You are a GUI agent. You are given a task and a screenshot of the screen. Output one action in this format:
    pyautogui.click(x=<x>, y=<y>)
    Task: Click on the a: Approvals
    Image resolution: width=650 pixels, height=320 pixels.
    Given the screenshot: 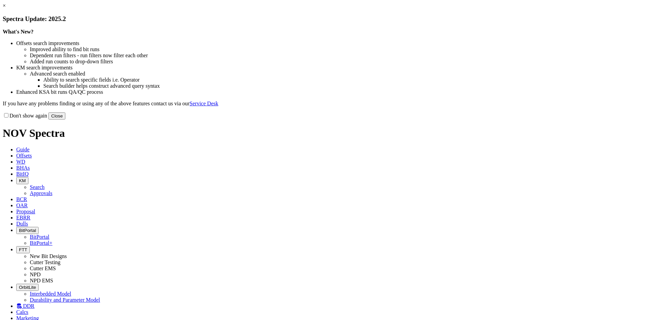 What is the action you would take?
    pyautogui.click(x=41, y=193)
    